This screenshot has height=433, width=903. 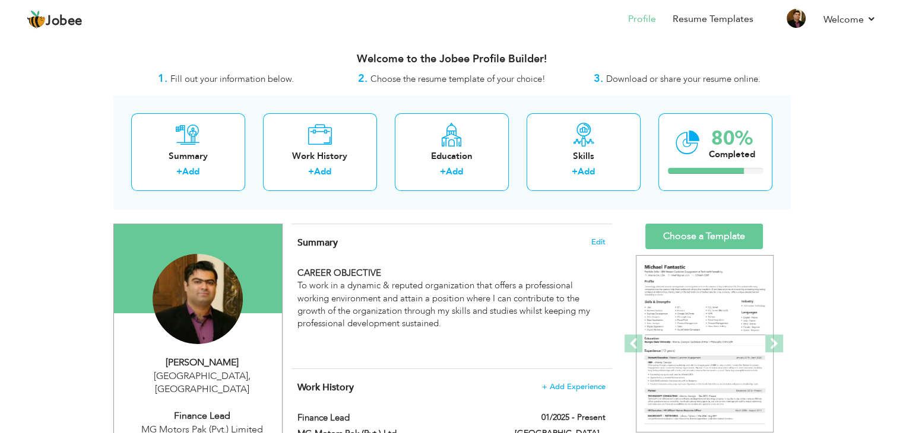 I want to click on label: 01/2025 - Present, so click(x=574, y=418).